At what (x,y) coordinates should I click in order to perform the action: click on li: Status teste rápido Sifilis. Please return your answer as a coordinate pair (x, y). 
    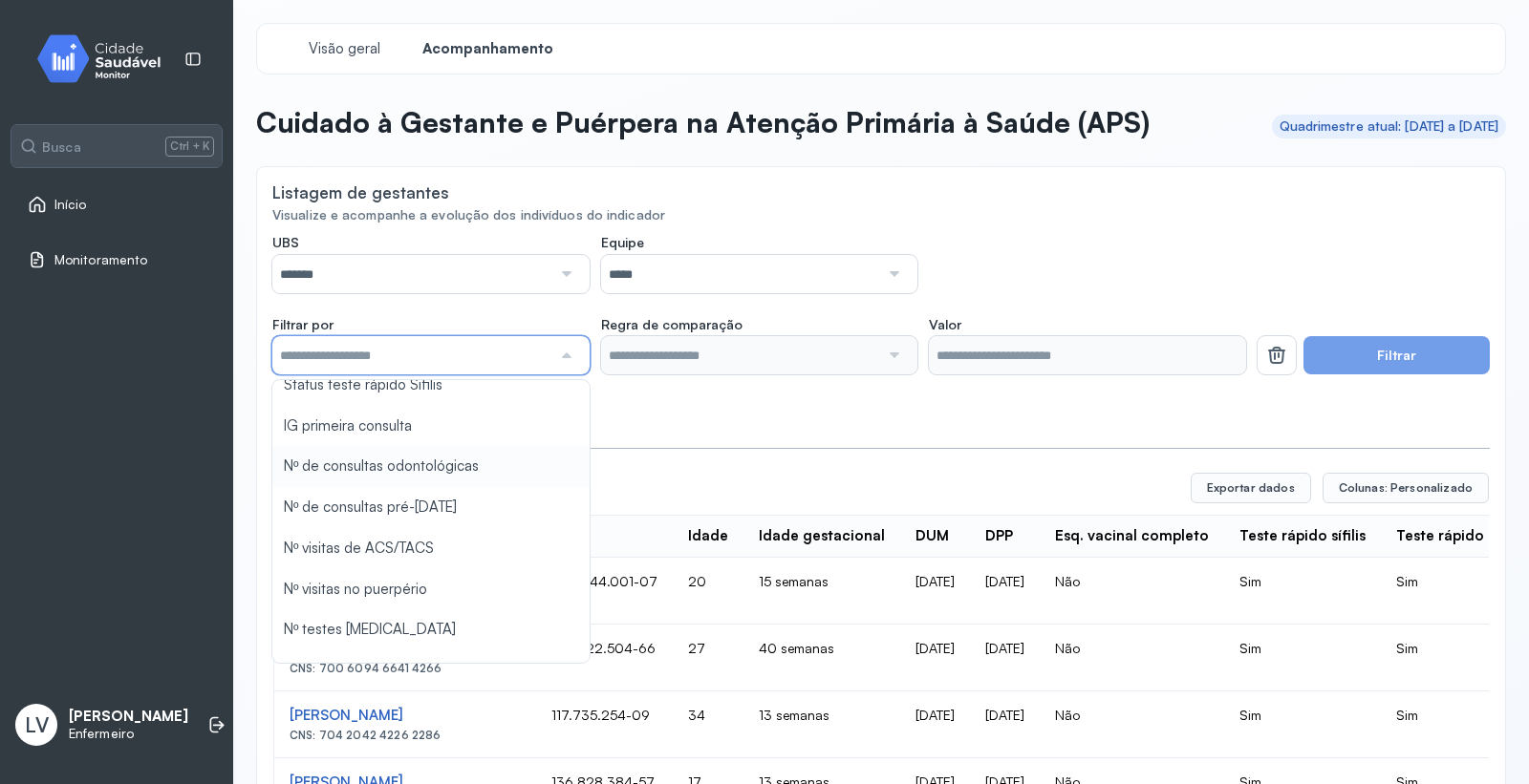
    Looking at the image, I should click on (432, 385).